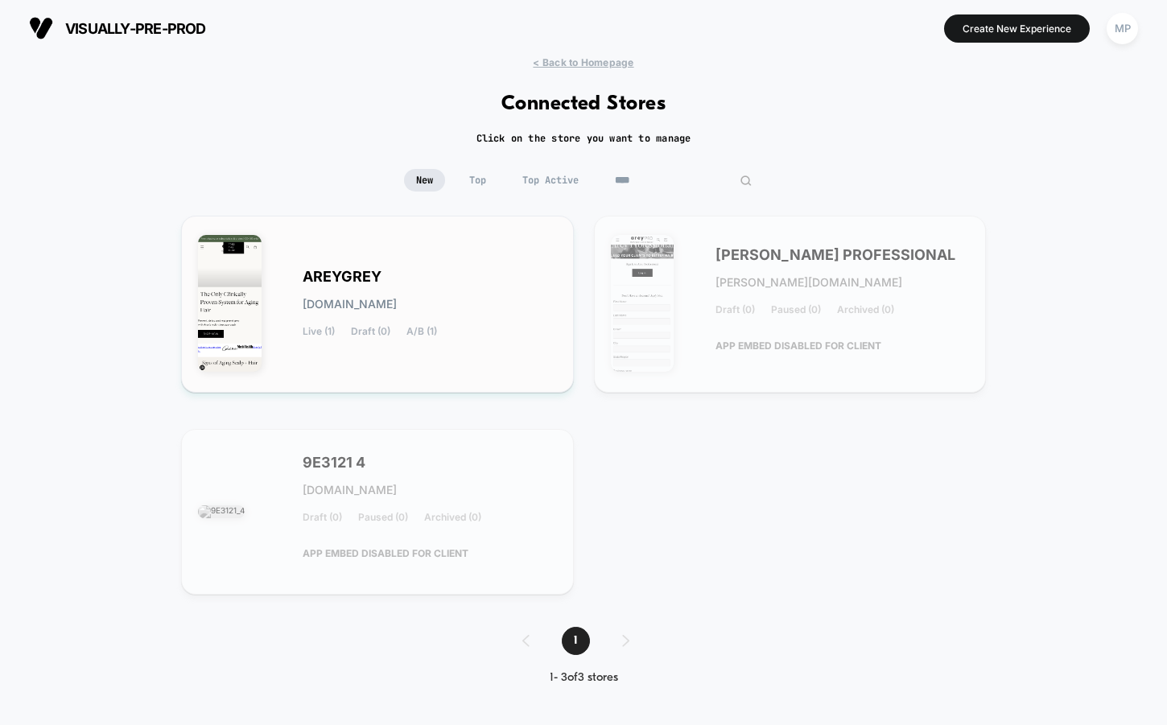 This screenshot has width=1167, height=725. I want to click on span: < Back to Homepage, so click(582, 62).